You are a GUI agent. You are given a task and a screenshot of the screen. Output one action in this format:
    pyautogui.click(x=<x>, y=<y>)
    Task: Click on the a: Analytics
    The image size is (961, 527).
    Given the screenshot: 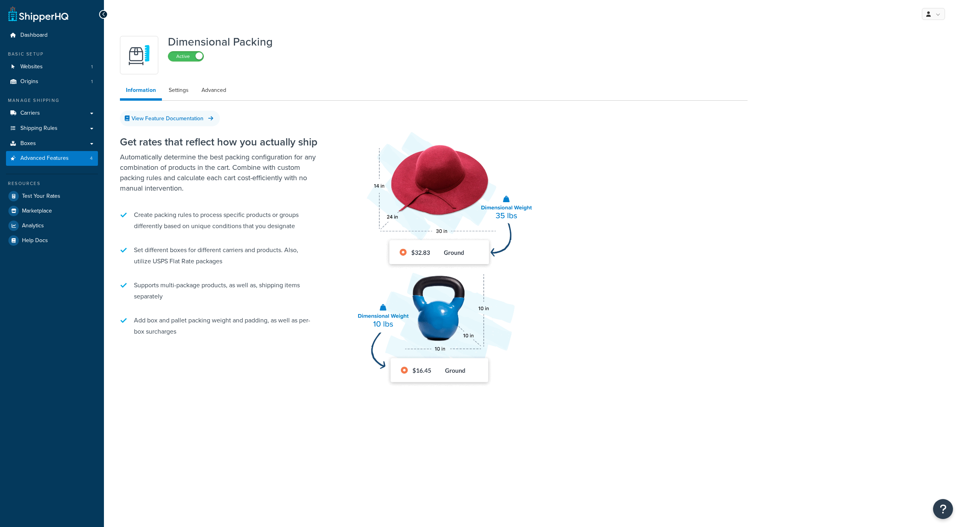 What is the action you would take?
    pyautogui.click(x=52, y=226)
    